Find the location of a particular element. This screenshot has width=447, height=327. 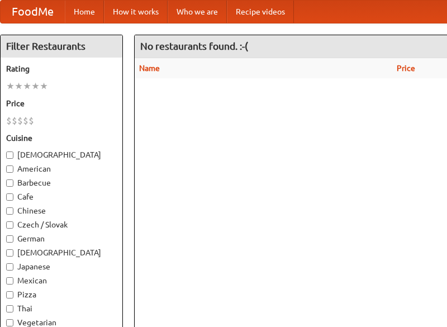

input: Pizza is located at coordinates (9, 294).